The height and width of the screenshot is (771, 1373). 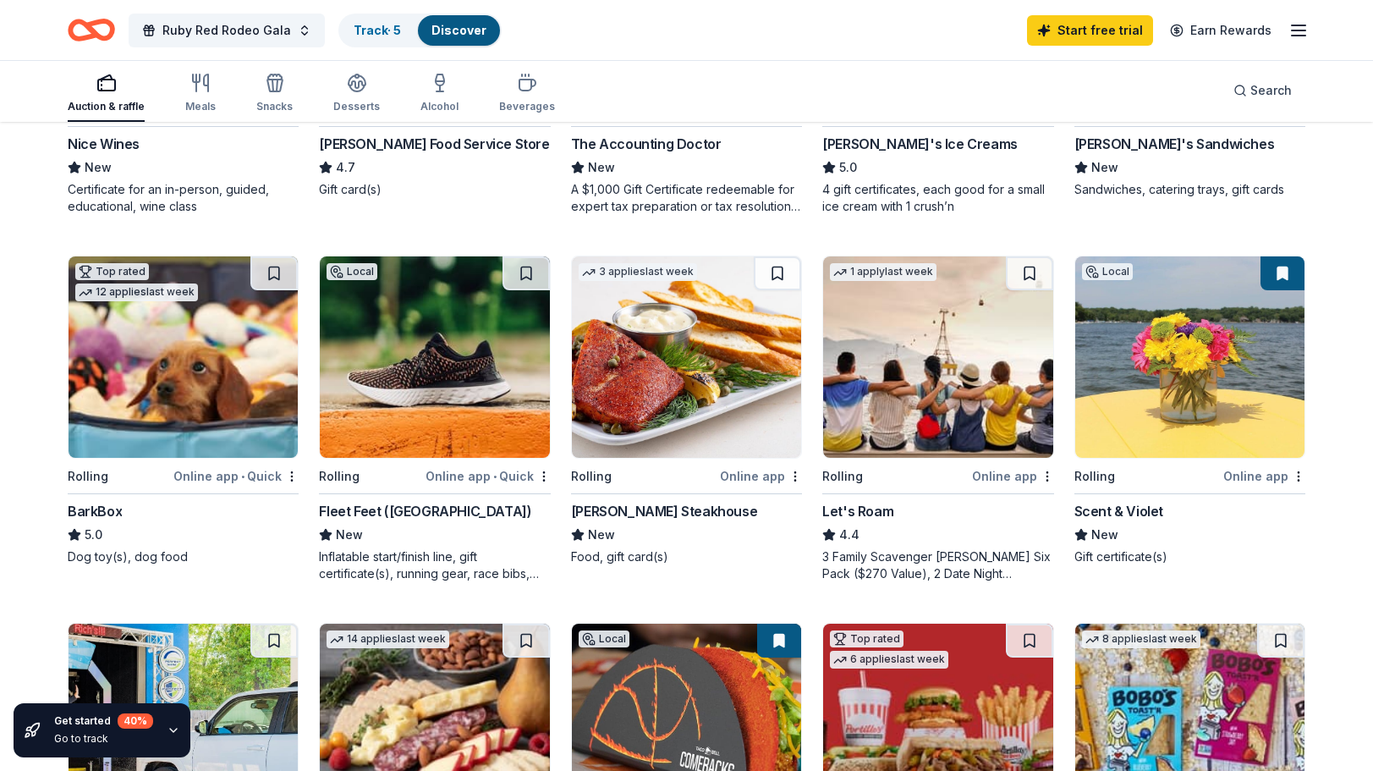 I want to click on div: Nice Wines, so click(x=103, y=144).